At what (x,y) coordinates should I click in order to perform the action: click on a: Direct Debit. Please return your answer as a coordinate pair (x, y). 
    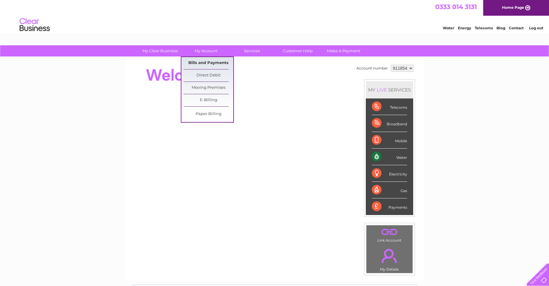
    Looking at the image, I should click on (208, 75).